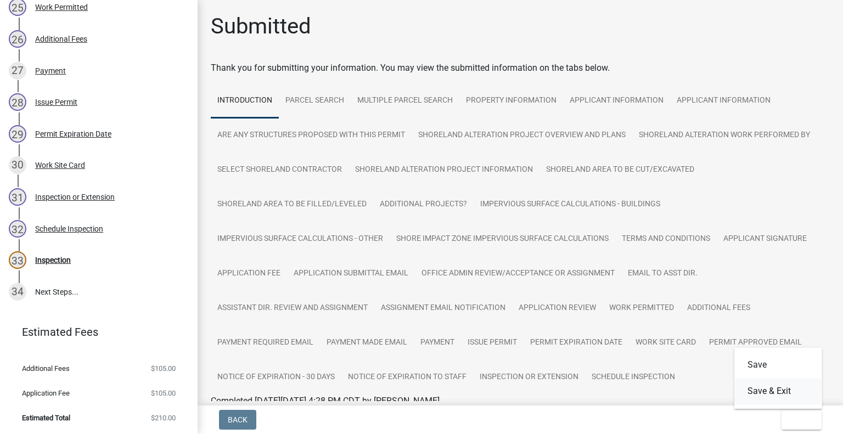 The height and width of the screenshot is (434, 843). What do you see at coordinates (778, 378) in the screenshot?
I see `div: Exit` at bounding box center [778, 378].